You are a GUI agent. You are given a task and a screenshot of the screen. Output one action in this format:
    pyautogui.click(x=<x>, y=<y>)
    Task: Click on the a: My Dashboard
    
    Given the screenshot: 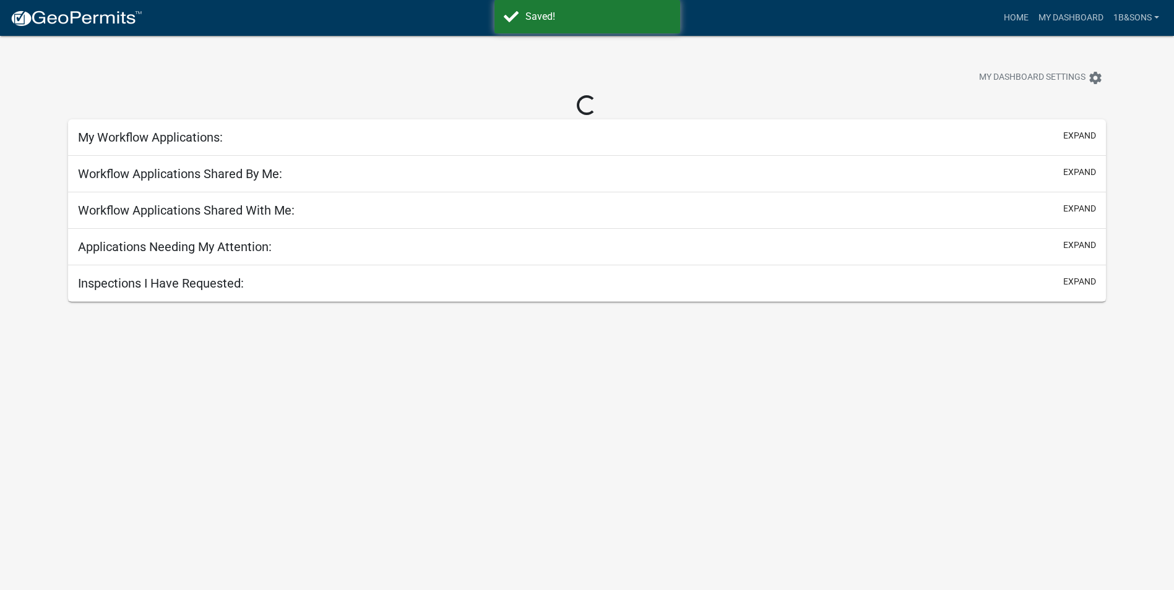 What is the action you would take?
    pyautogui.click(x=1071, y=18)
    